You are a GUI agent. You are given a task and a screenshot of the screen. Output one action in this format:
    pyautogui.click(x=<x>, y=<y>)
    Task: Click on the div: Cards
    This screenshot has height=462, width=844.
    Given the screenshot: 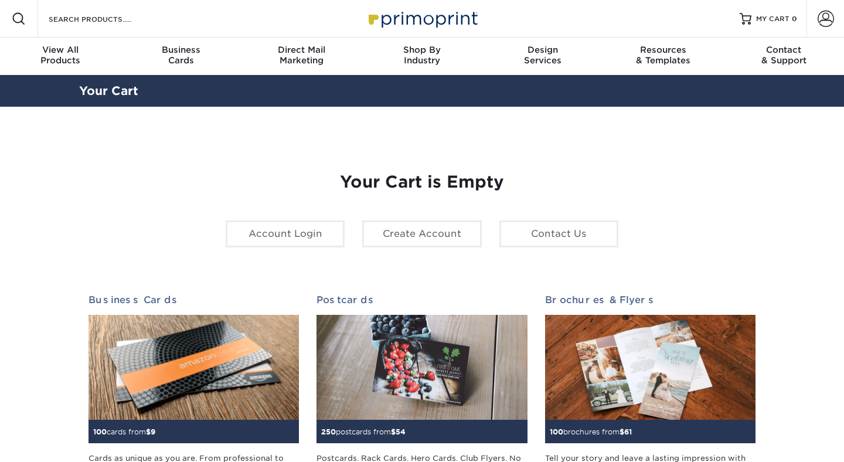 What is the action you would take?
    pyautogui.click(x=181, y=55)
    